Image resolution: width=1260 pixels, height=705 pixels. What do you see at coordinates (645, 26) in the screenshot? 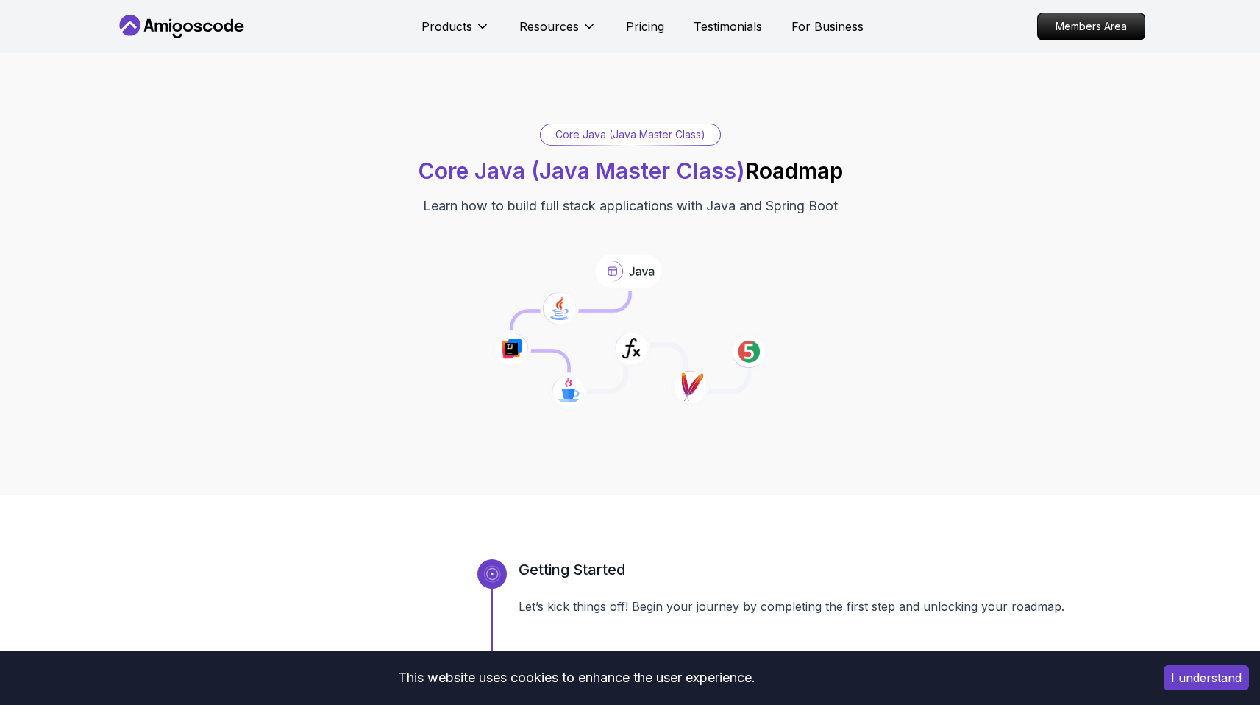
I see `a: Pricing` at bounding box center [645, 26].